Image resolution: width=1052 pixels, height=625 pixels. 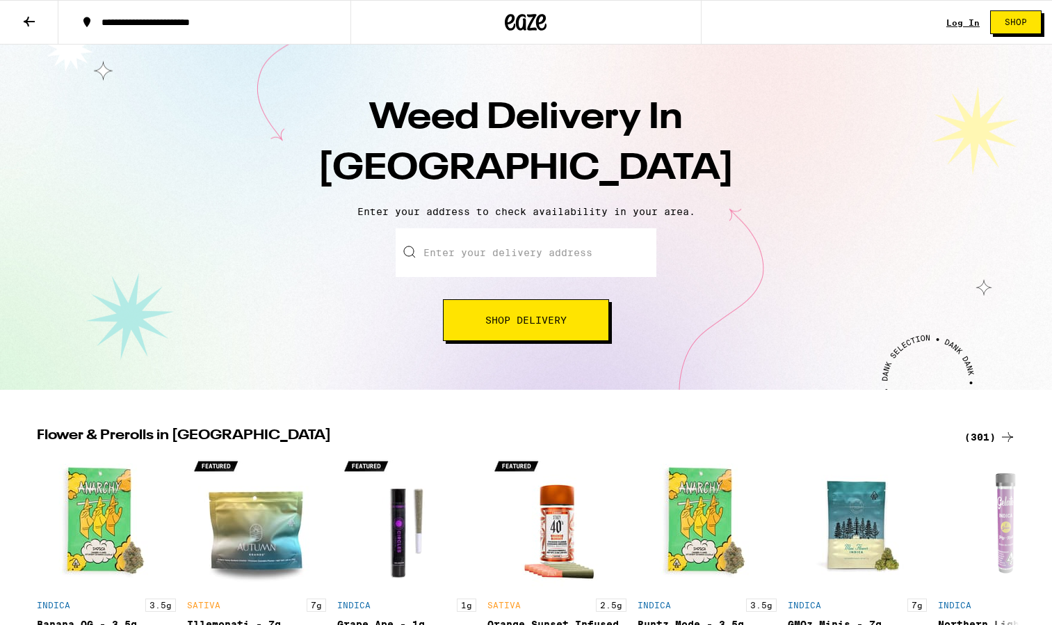 What do you see at coordinates (257, 522) in the screenshot?
I see `img: Autumn Brands - Illemonati - 7g` at bounding box center [257, 522].